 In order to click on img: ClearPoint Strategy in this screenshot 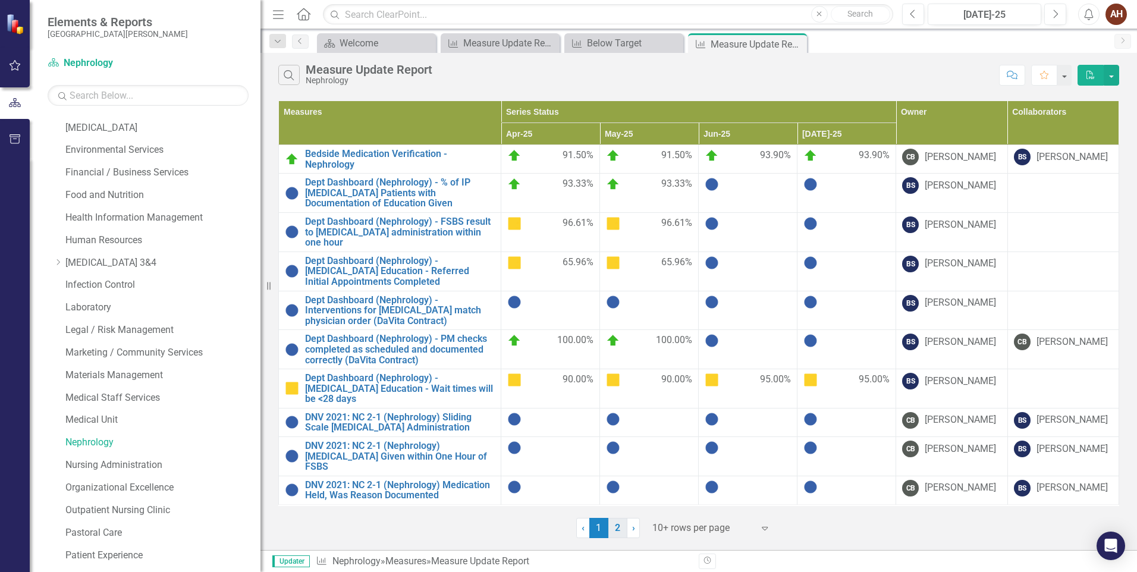, I will do `click(16, 24)`.